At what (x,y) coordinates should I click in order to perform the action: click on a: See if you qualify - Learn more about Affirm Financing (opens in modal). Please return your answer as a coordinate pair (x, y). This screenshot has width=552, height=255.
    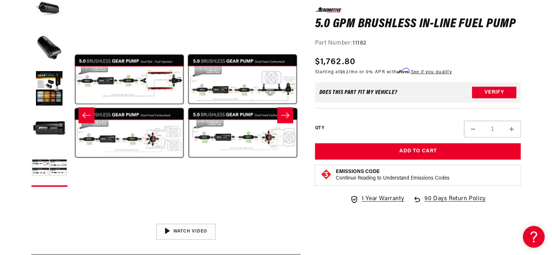
    Looking at the image, I should click on (431, 72).